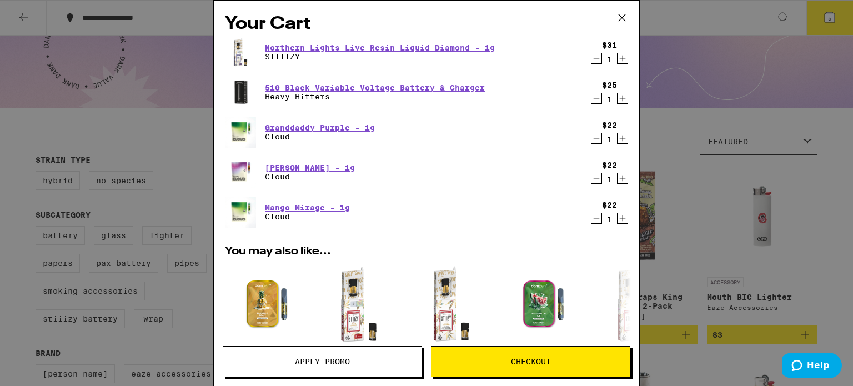  I want to click on h2: Your Cart, so click(427, 24).